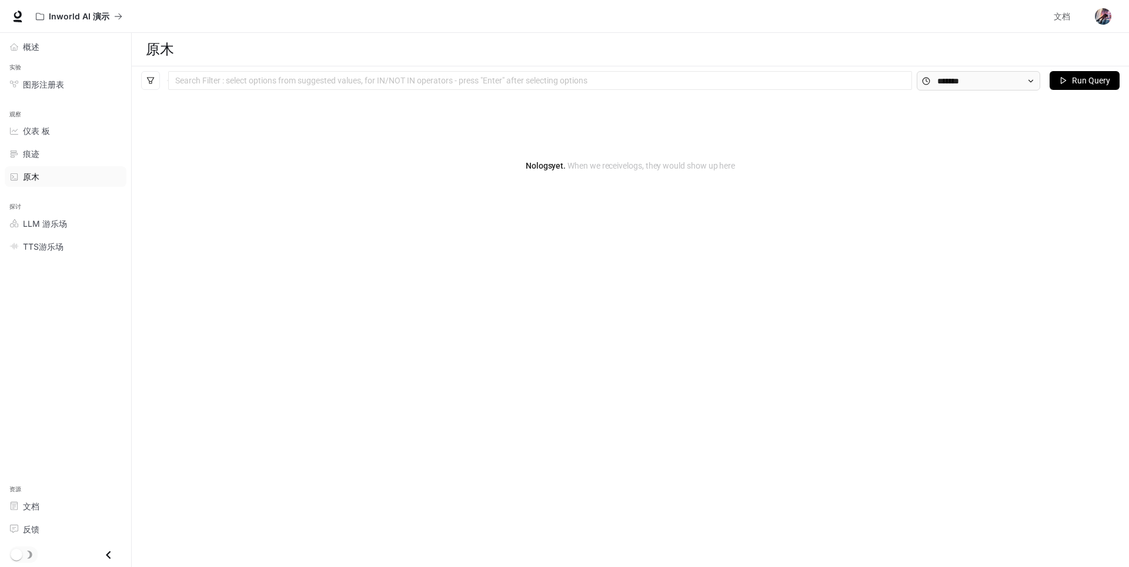 The image size is (1129, 567). I want to click on span: 图形注册表, so click(44, 84).